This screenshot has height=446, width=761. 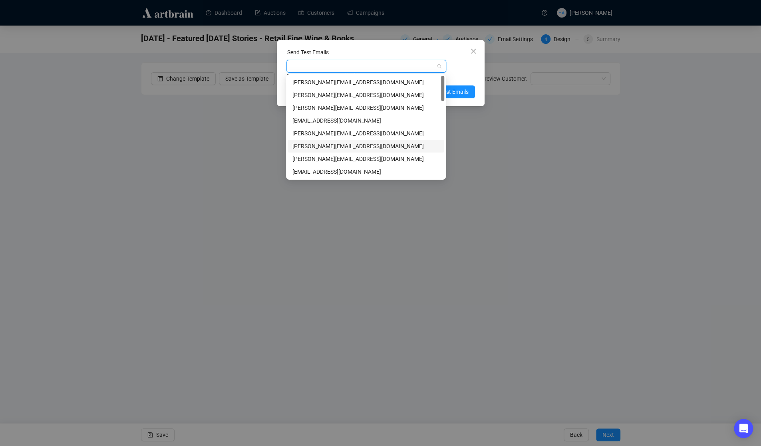 What do you see at coordinates (366, 95) in the screenshot?
I see `div: neta.k@artbrain.co` at bounding box center [366, 95].